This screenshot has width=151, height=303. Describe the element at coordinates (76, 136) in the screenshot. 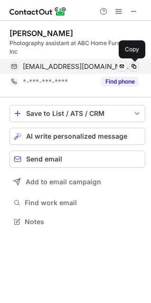

I see `span: AI write personalized message` at that location.